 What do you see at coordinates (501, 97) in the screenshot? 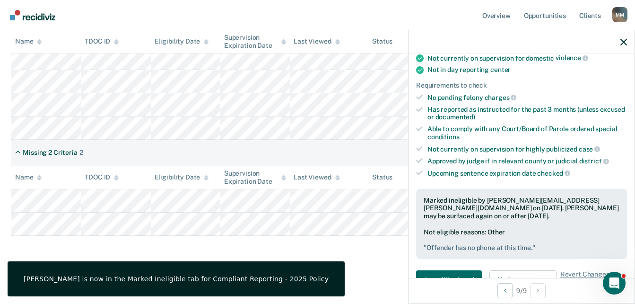
I see `span: charges` at bounding box center [501, 97].